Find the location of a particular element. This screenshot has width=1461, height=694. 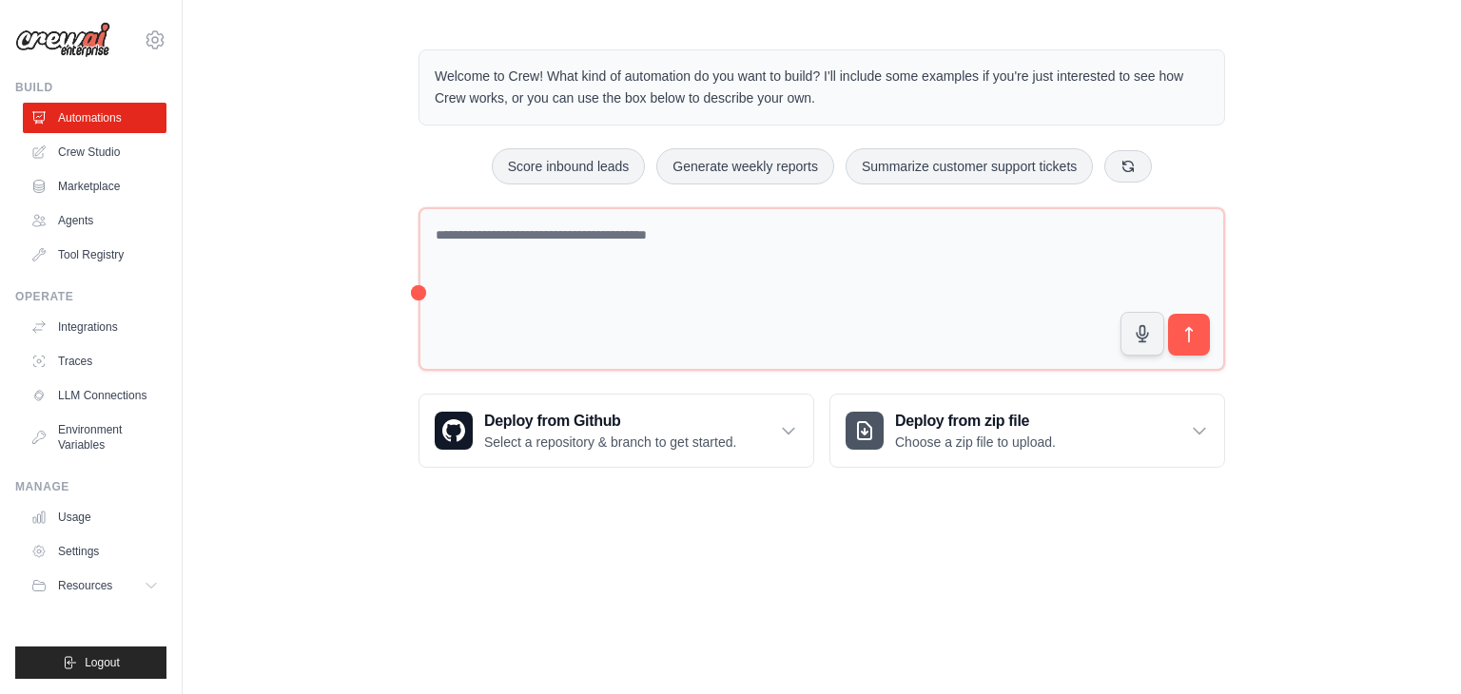

h3: Deploy from zip file is located at coordinates (975, 421).